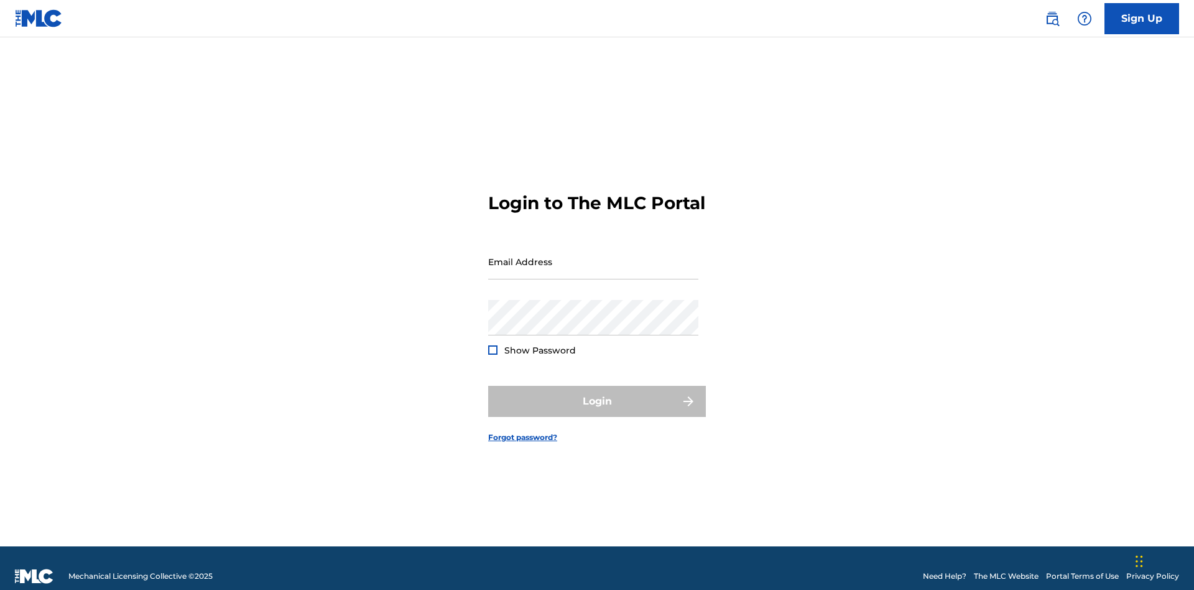 The image size is (1194, 590). Describe the element at coordinates (141, 576) in the screenshot. I see `span: Mechanical Licensing Collective © 2025` at that location.